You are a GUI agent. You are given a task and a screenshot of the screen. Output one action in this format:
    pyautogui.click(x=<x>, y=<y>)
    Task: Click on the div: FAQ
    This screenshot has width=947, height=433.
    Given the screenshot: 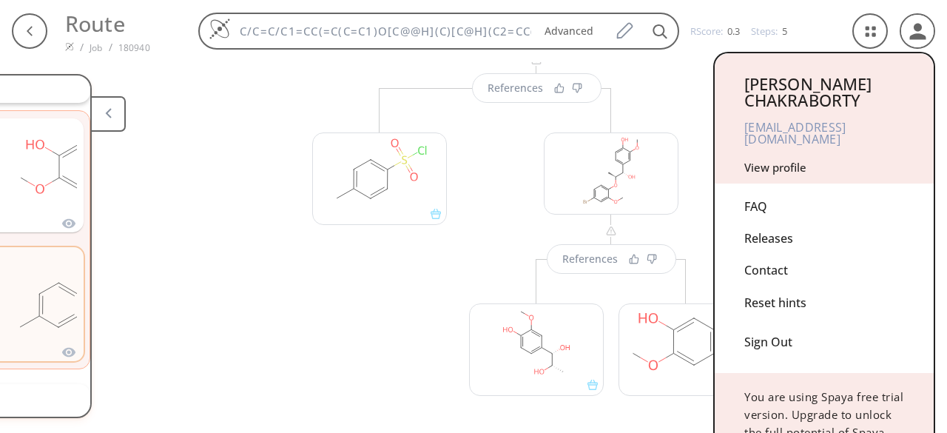 What is the action you would take?
    pyautogui.click(x=825, y=207)
    